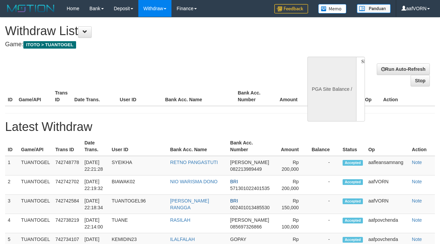  Describe the element at coordinates (332, 89) in the screenshot. I see `div: PGA Site Balance /` at that location.